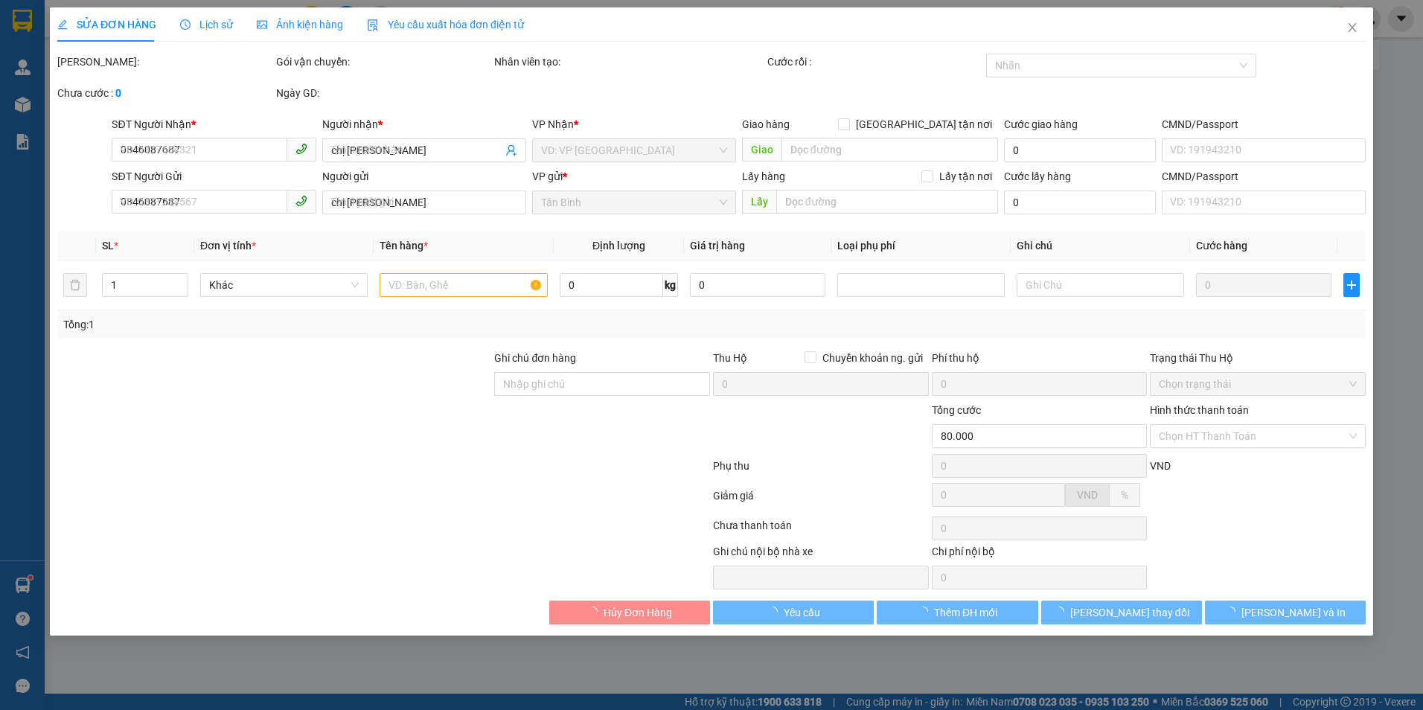 This screenshot has height=710, width=1423. What do you see at coordinates (630, 613) in the screenshot?
I see `button: Hủy Đơn Hàng` at bounding box center [630, 613].